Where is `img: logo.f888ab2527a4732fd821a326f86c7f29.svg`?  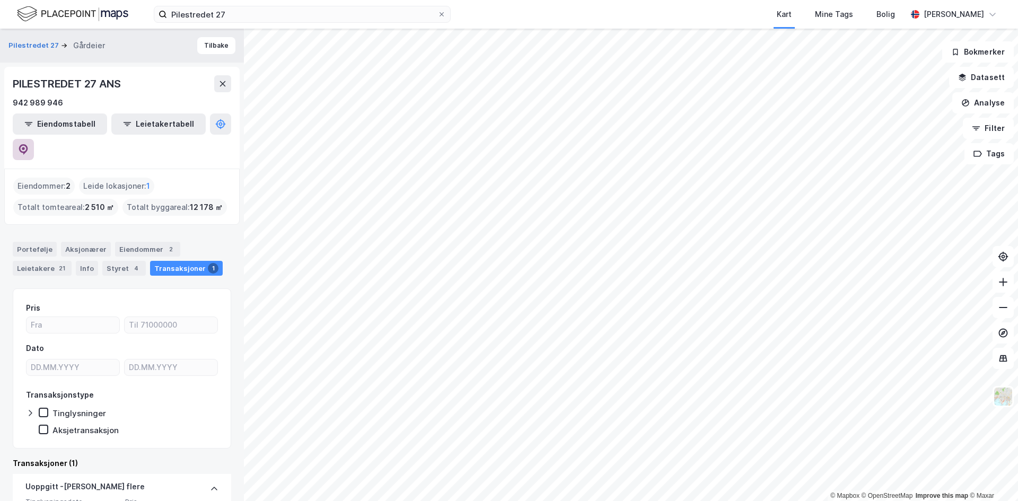
img: logo.f888ab2527a4732fd821a326f86c7f29.svg is located at coordinates (73, 14).